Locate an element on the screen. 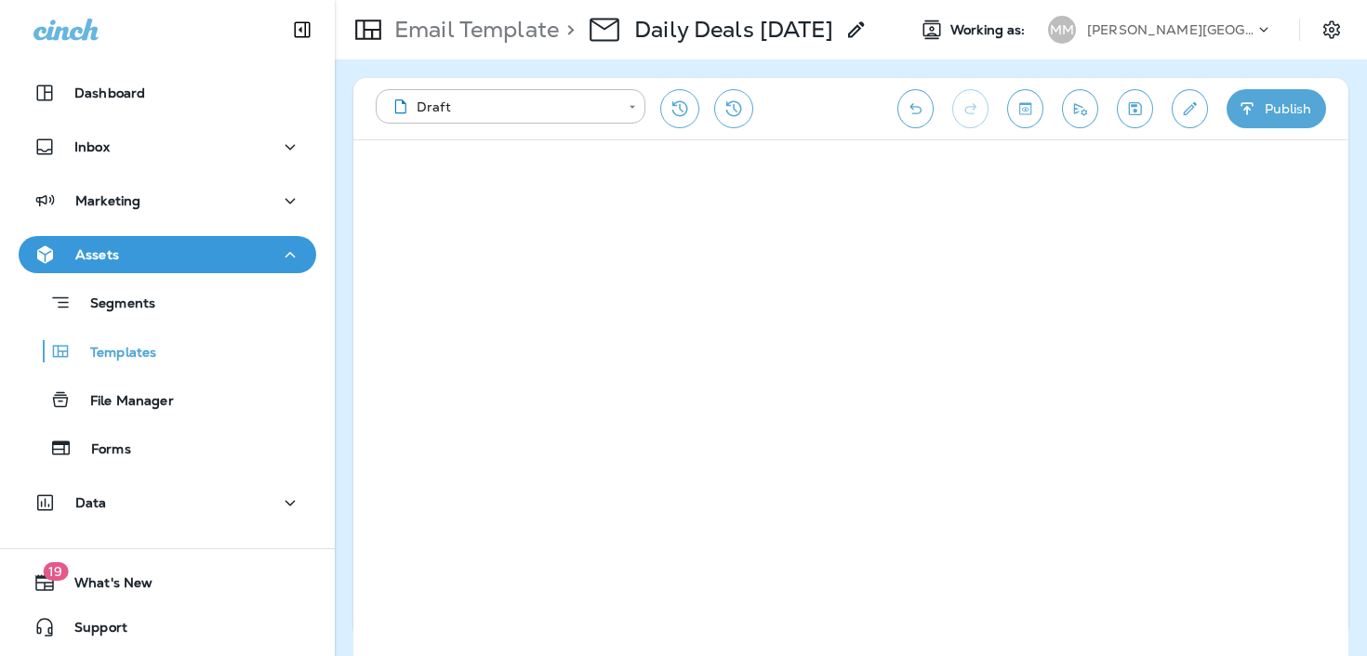  p: Inbox is located at coordinates (92, 147).